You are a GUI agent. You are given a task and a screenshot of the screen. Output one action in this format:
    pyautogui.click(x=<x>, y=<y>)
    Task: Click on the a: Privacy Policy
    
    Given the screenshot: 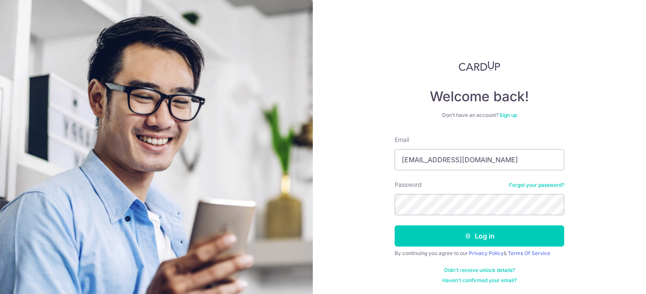 What is the action you would take?
    pyautogui.click(x=486, y=253)
    